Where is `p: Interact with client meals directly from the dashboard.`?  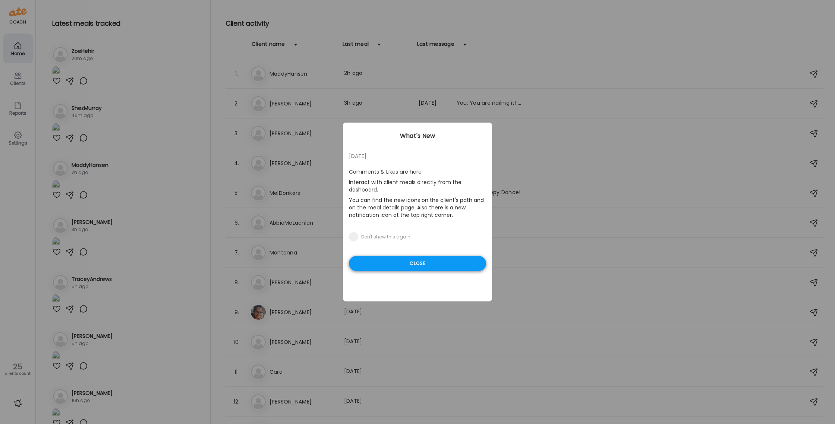 p: Interact with client meals directly from the dashboard. is located at coordinates (418, 186).